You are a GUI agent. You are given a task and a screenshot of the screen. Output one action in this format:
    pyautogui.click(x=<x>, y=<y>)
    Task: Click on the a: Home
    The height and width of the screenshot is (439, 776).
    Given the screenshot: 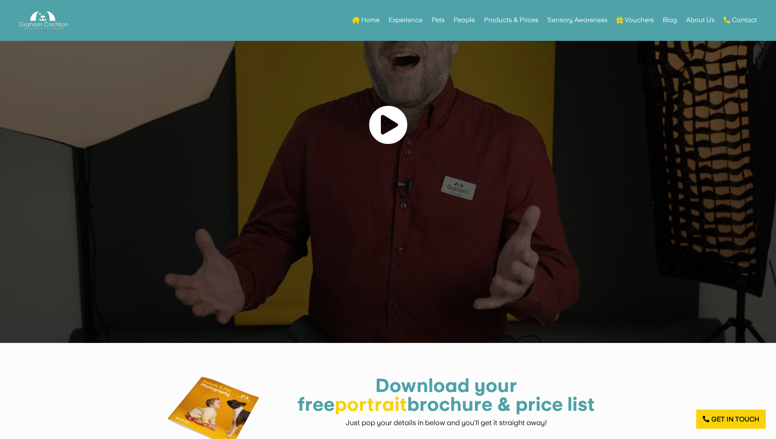 What is the action you would take?
    pyautogui.click(x=366, y=20)
    